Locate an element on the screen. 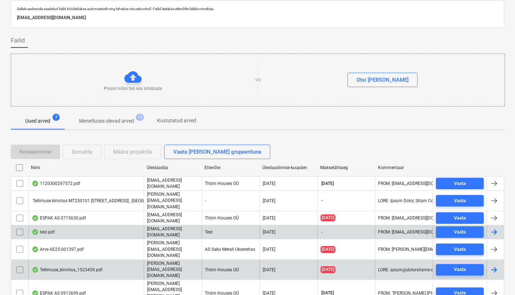 The image size is (515, 295). div: AS Saku Metall Uksetehas is located at coordinates (230, 249).